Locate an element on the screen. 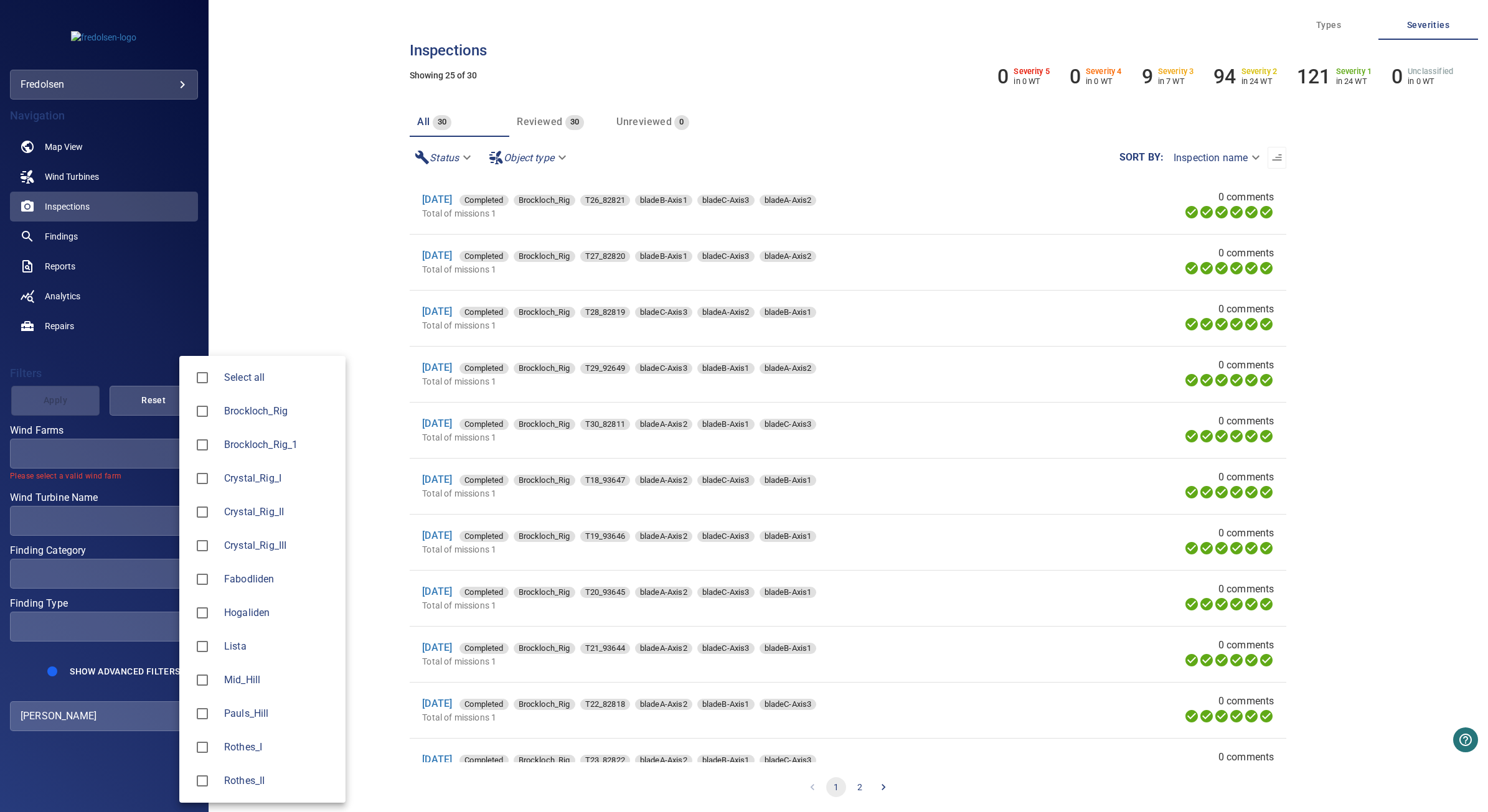  div: Wind Farms Mid_Hill is located at coordinates (280, 681).